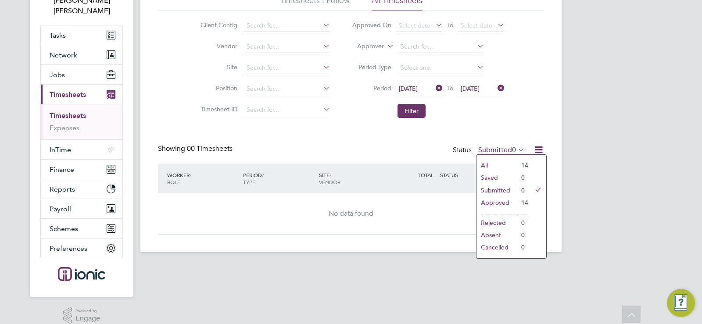  Describe the element at coordinates (82, 122) in the screenshot. I see `div: Timesheets` at that location.